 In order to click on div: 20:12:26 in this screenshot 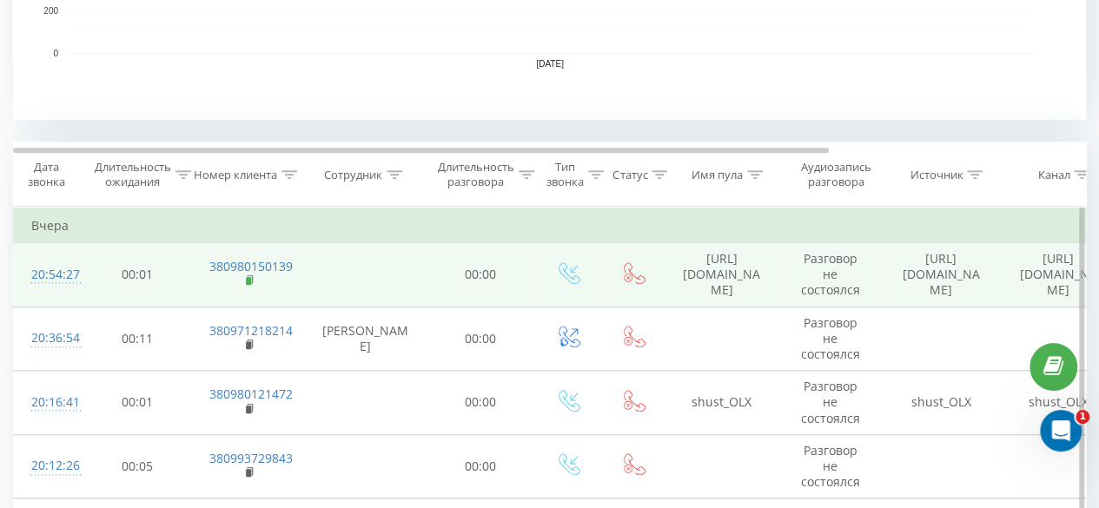, I will do `click(49, 466)`.